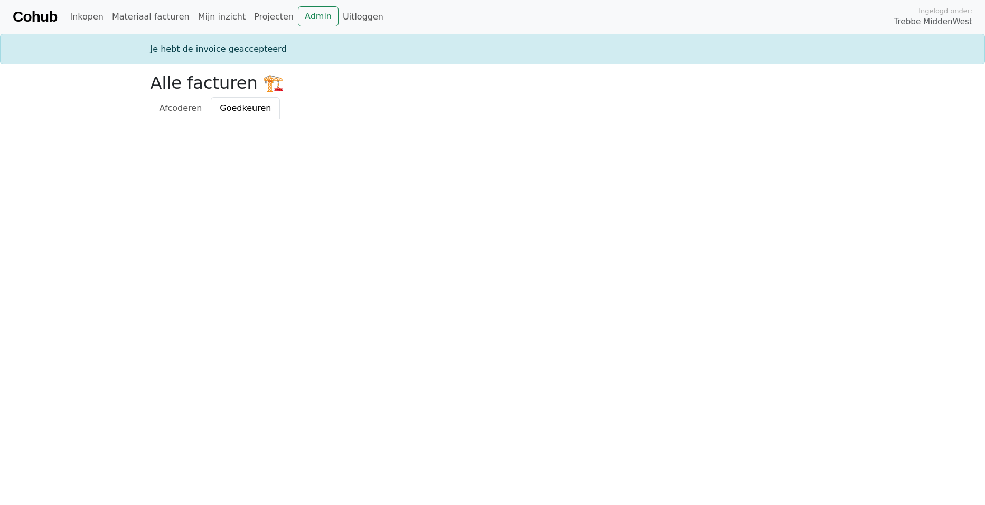 The image size is (985, 505). What do you see at coordinates (363, 17) in the screenshot?
I see `a: Uitloggen` at bounding box center [363, 17].